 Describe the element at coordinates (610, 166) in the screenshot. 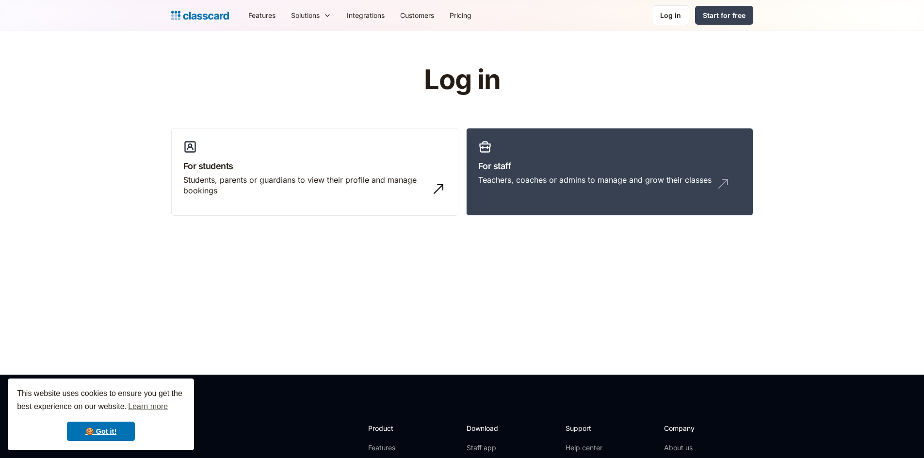

I see `h3: For staff` at that location.